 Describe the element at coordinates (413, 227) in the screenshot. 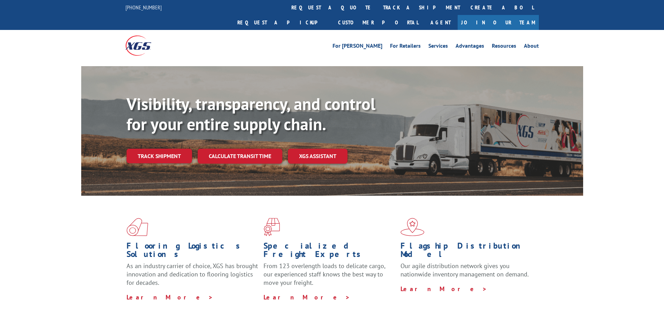

I see `img: xgs-icon-flagship-distribution-model-red` at that location.